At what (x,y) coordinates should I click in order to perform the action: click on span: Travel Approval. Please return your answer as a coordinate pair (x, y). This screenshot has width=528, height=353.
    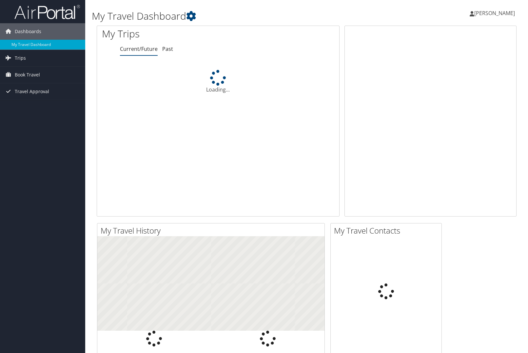
    Looking at the image, I should click on (32, 91).